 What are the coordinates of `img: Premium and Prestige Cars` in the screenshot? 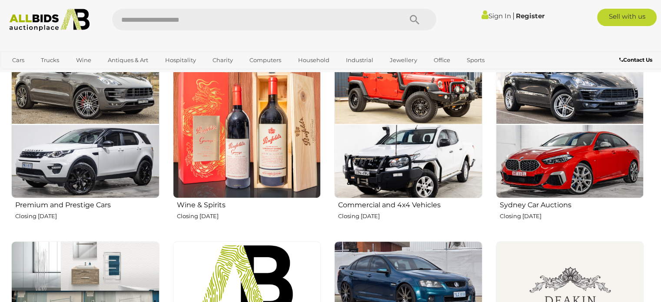 It's located at (85, 124).